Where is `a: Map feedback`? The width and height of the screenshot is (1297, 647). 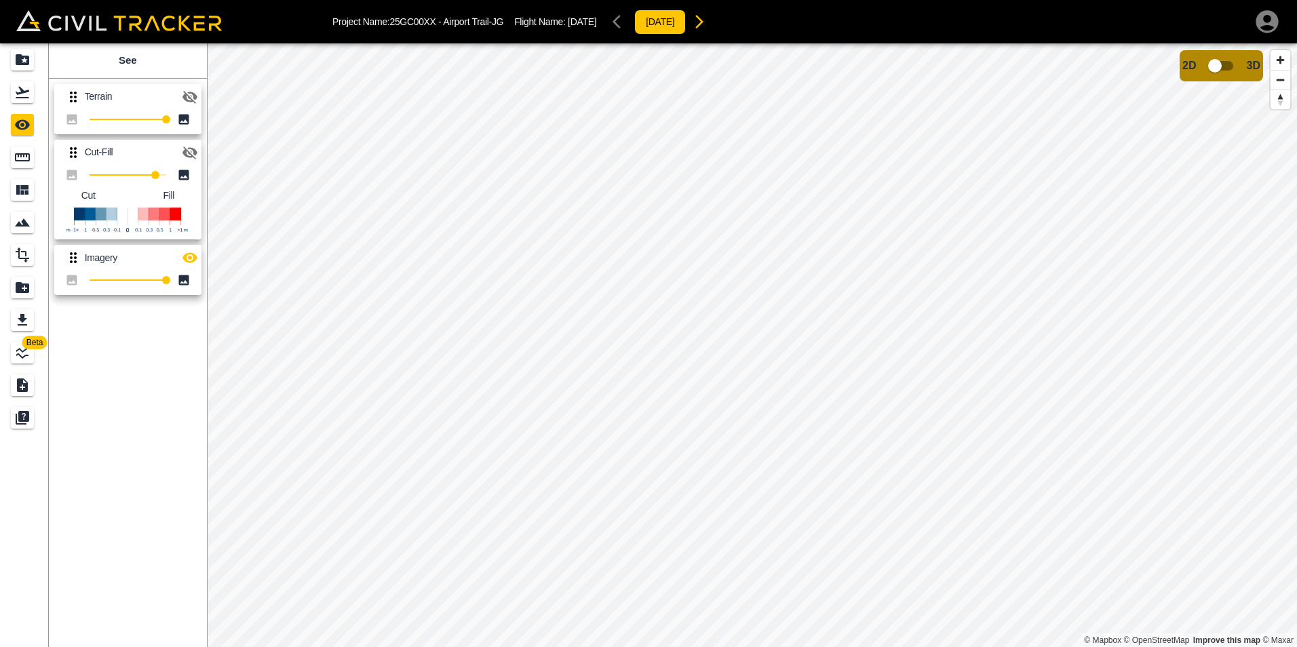
a: Map feedback is located at coordinates (1227, 641).